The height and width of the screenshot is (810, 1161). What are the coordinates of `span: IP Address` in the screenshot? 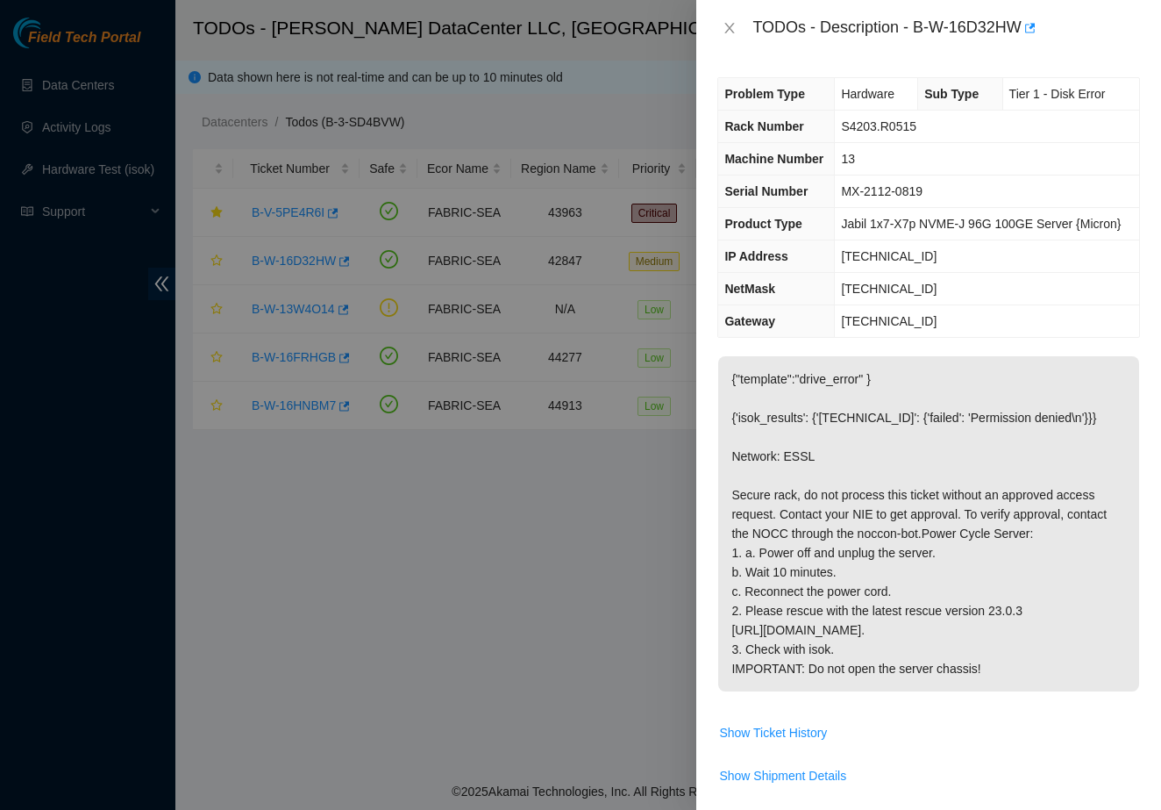 It's located at (756, 256).